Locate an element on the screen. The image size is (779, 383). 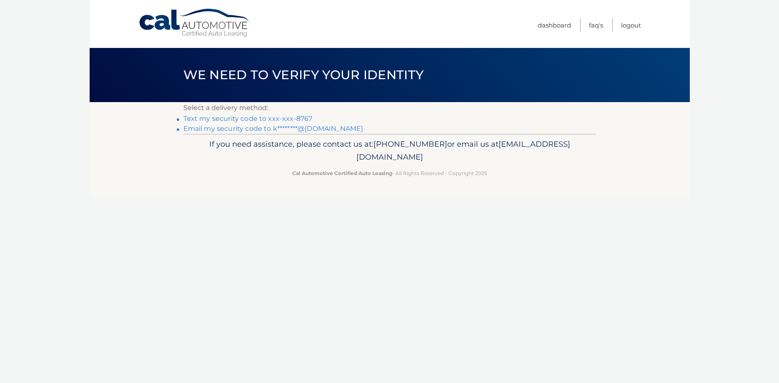
span: We need to verify your identity is located at coordinates (304, 75).